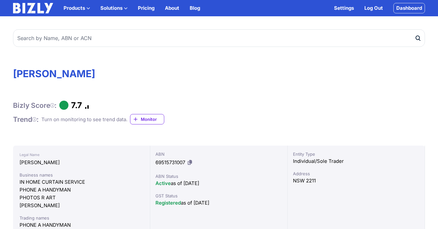  I want to click on div: Legal Name, so click(81, 155).